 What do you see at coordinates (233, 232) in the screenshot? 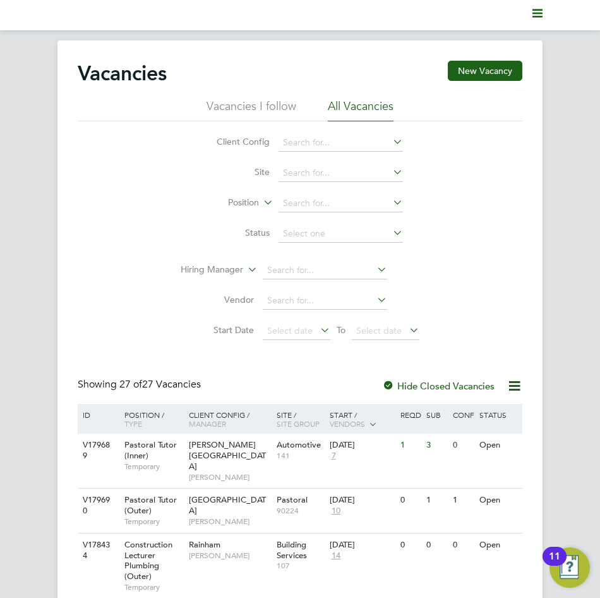
I see `label: Status` at bounding box center [233, 232].